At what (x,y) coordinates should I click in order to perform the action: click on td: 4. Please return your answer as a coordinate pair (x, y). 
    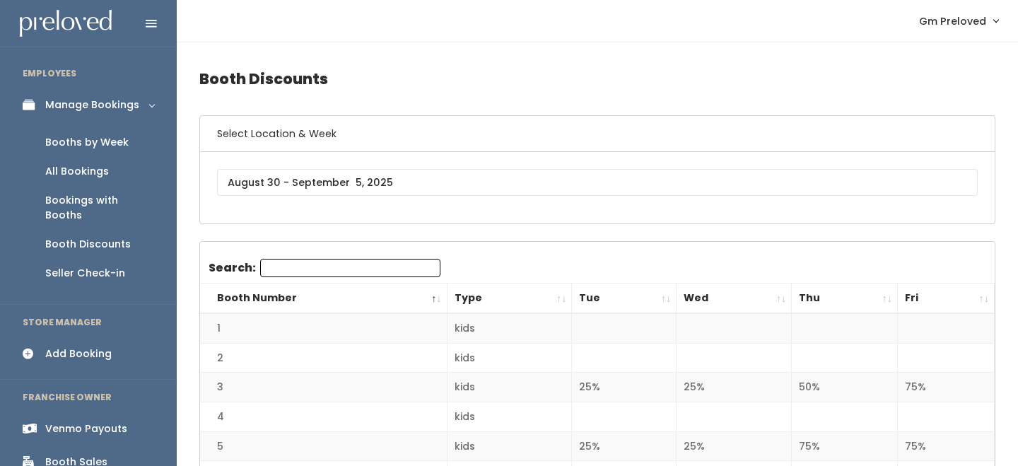
    Looking at the image, I should click on (323, 416).